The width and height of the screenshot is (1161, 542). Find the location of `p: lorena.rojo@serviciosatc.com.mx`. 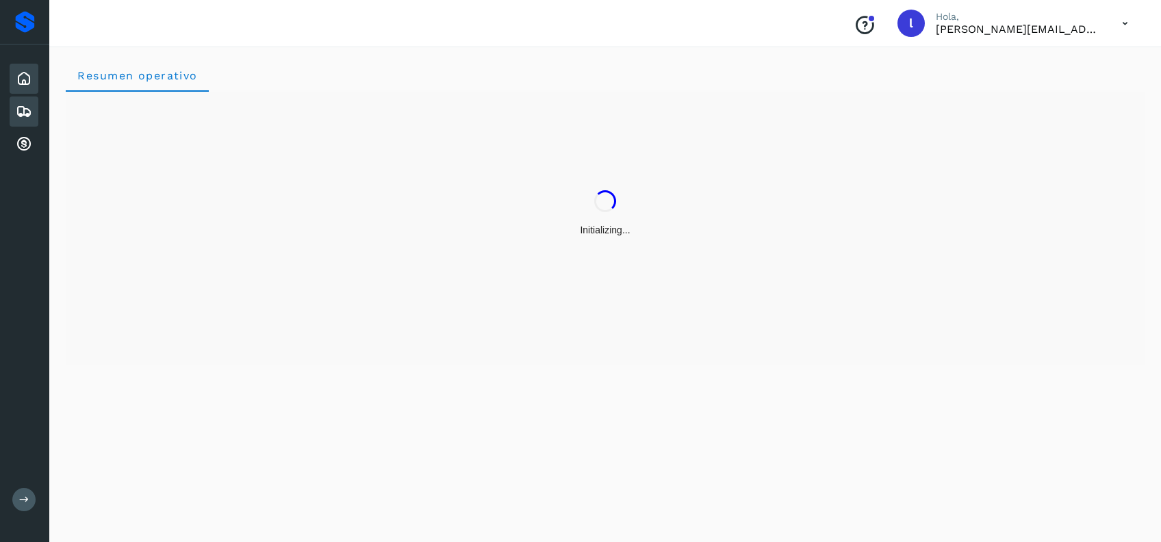

p: lorena.rojo@serviciosatc.com.mx is located at coordinates (1018, 29).